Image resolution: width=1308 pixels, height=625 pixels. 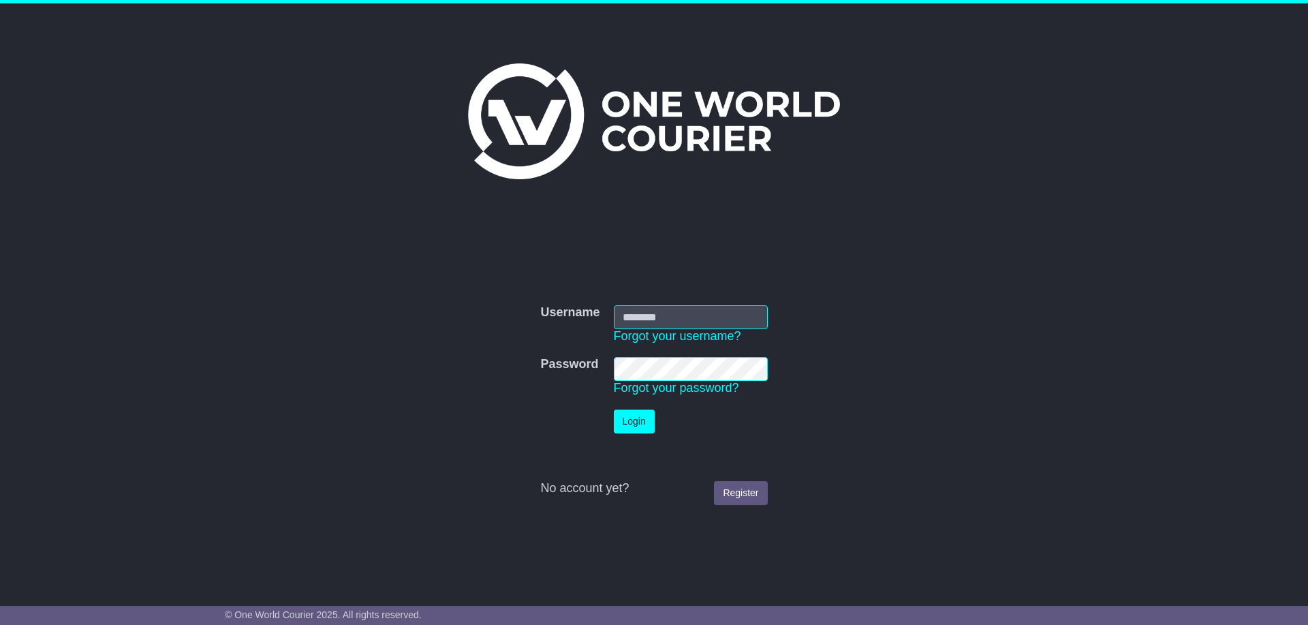 I want to click on span: © One World Courier 2025. All rights reserved., so click(x=323, y=614).